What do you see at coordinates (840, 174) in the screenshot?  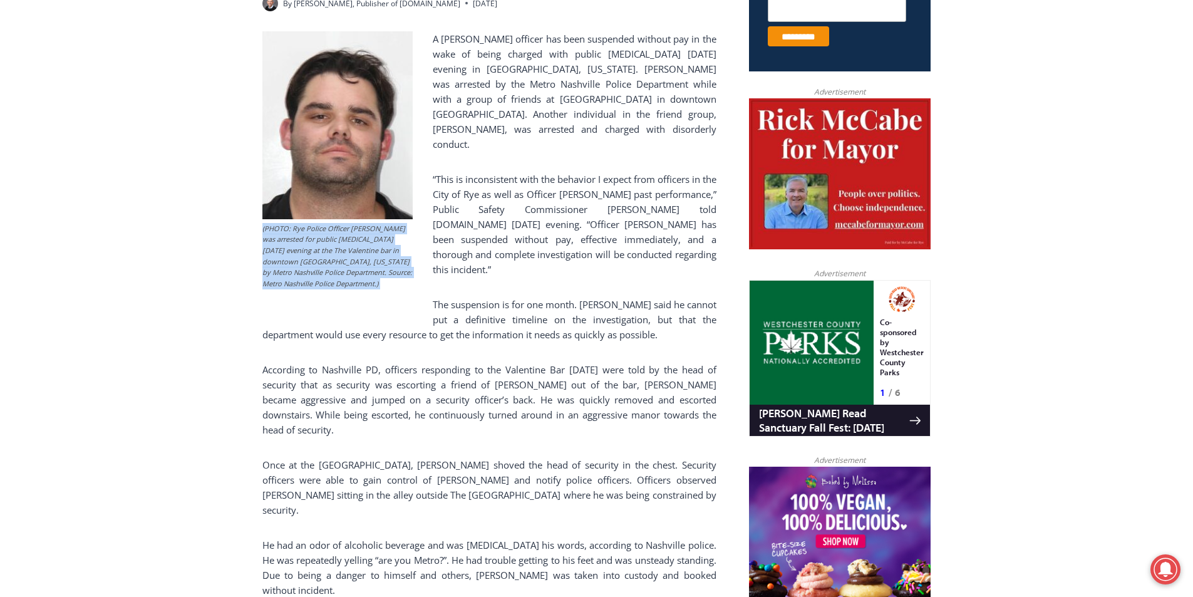 I see `img: McCabe for Mayor` at bounding box center [840, 174].